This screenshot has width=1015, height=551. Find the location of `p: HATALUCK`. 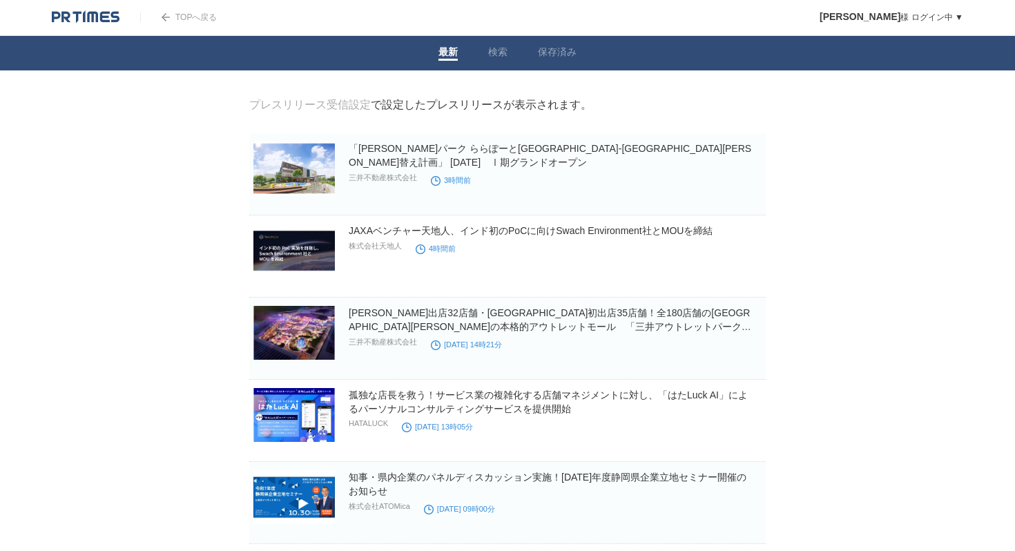

p: HATALUCK is located at coordinates (368, 423).